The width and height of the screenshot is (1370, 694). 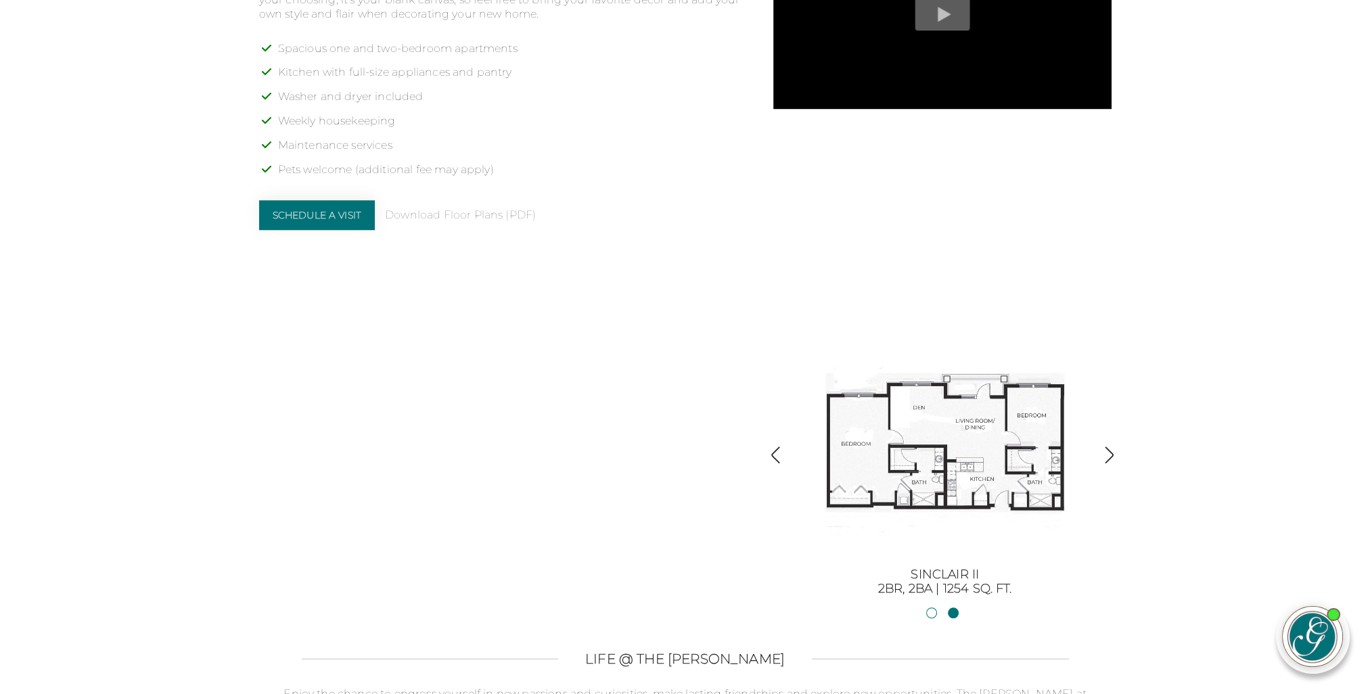 I want to click on img: Glen_IL-Sinclair-11-1254sf.jpg, so click(x=945, y=442).